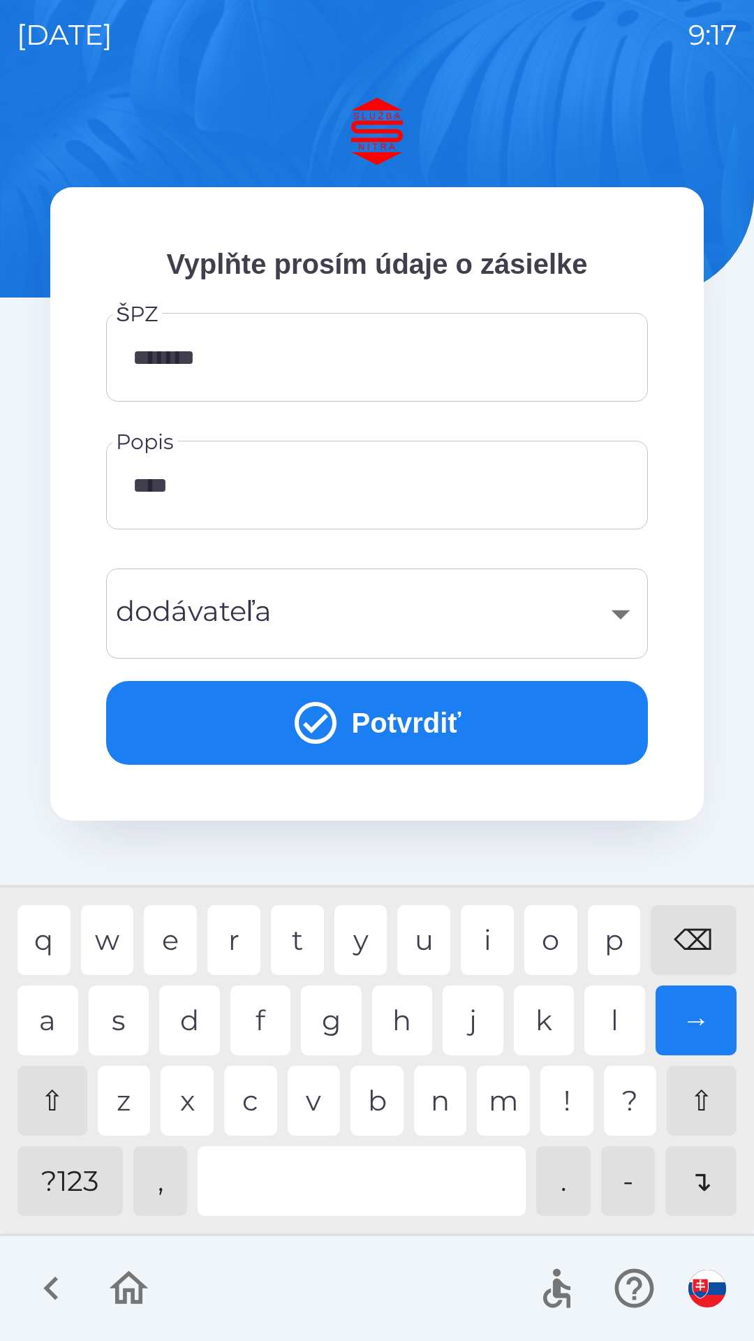  I want to click on img: Logo, so click(377, 131).